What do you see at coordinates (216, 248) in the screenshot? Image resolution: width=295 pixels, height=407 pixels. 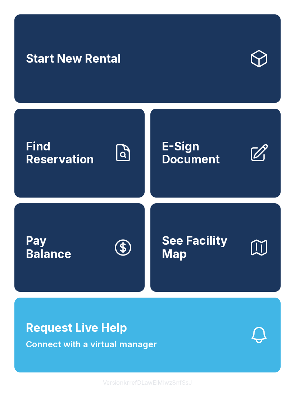 I see `button: See Facility Map` at bounding box center [216, 248].